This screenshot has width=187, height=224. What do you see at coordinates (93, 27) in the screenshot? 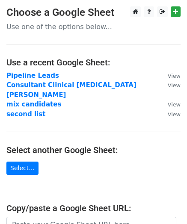
I see `p: Use one of the options below...` at bounding box center [93, 27].